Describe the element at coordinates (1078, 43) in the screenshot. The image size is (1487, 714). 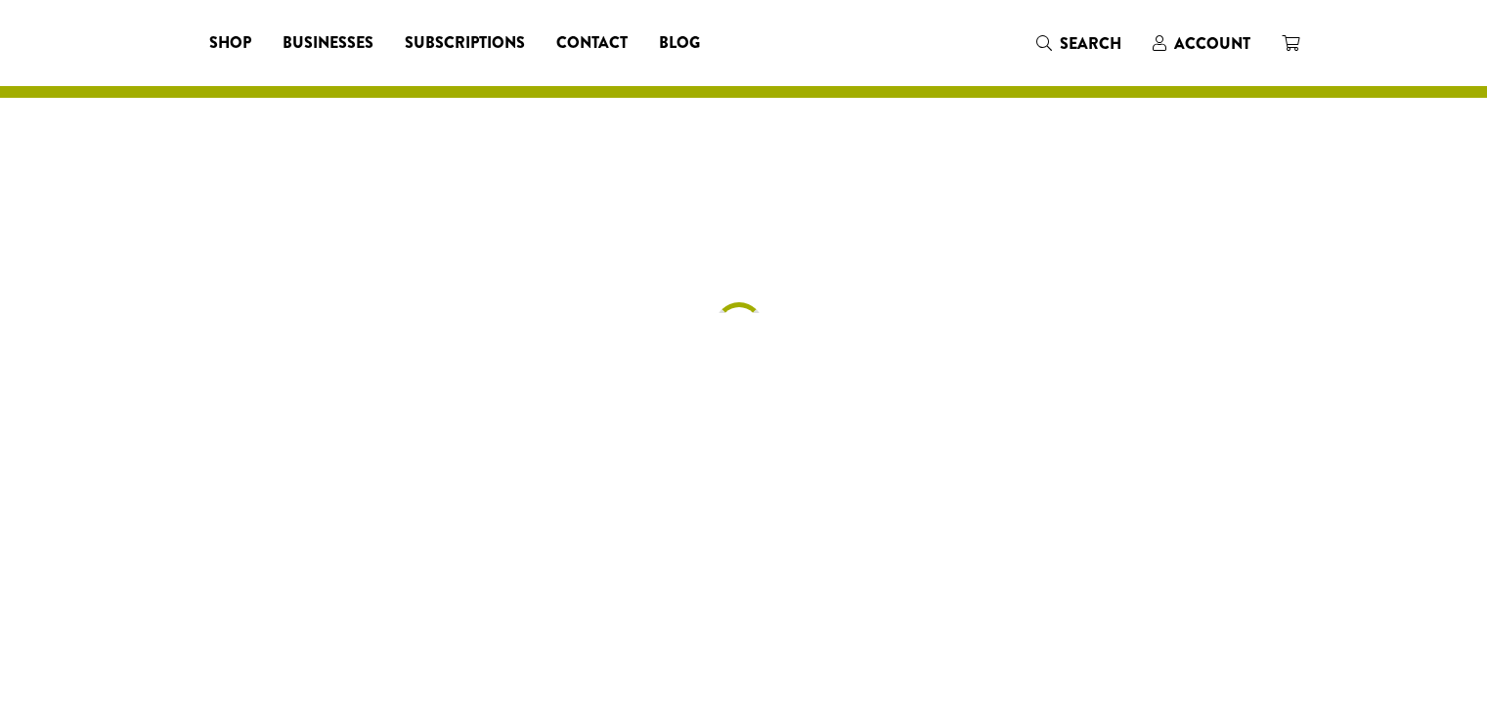
I see `a: Search` at that location.